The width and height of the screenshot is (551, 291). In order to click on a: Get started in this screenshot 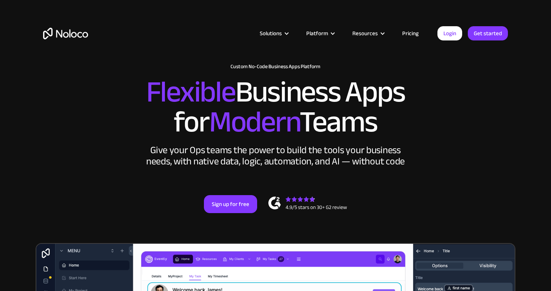, I will do `click(487, 33)`.